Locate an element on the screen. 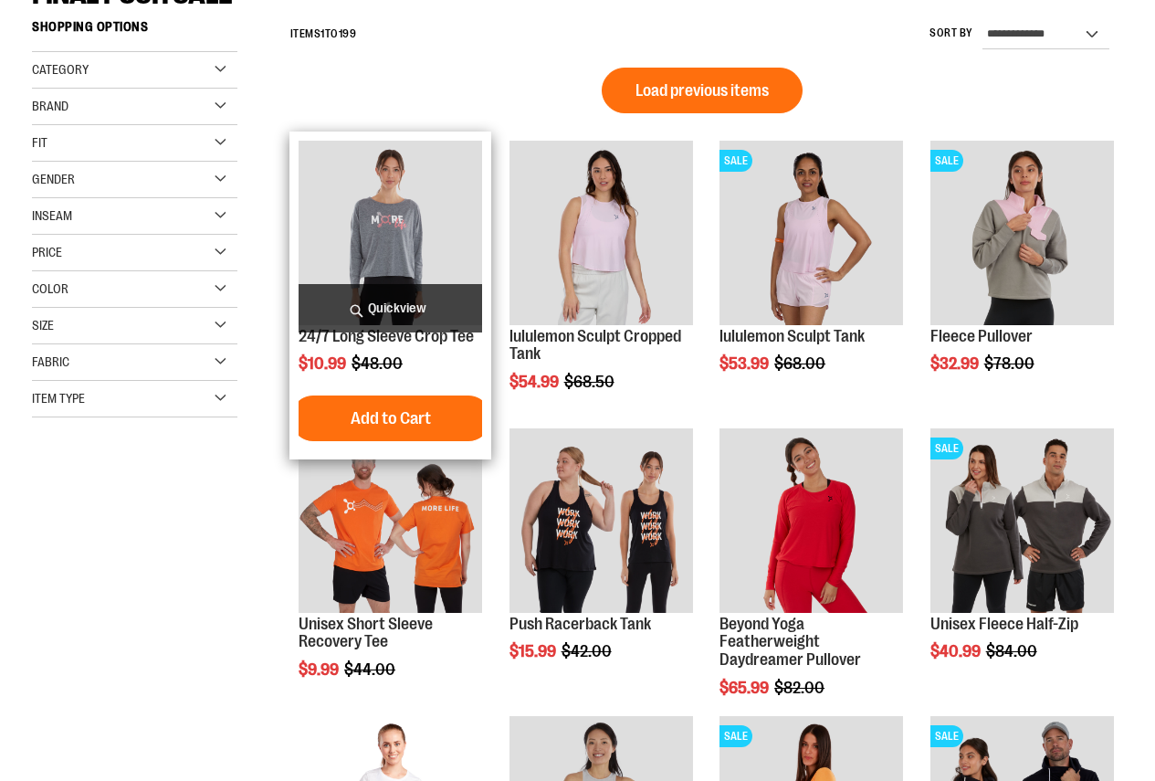 This screenshot has width=1155, height=781. span: $82.00 is located at coordinates (801, 688).